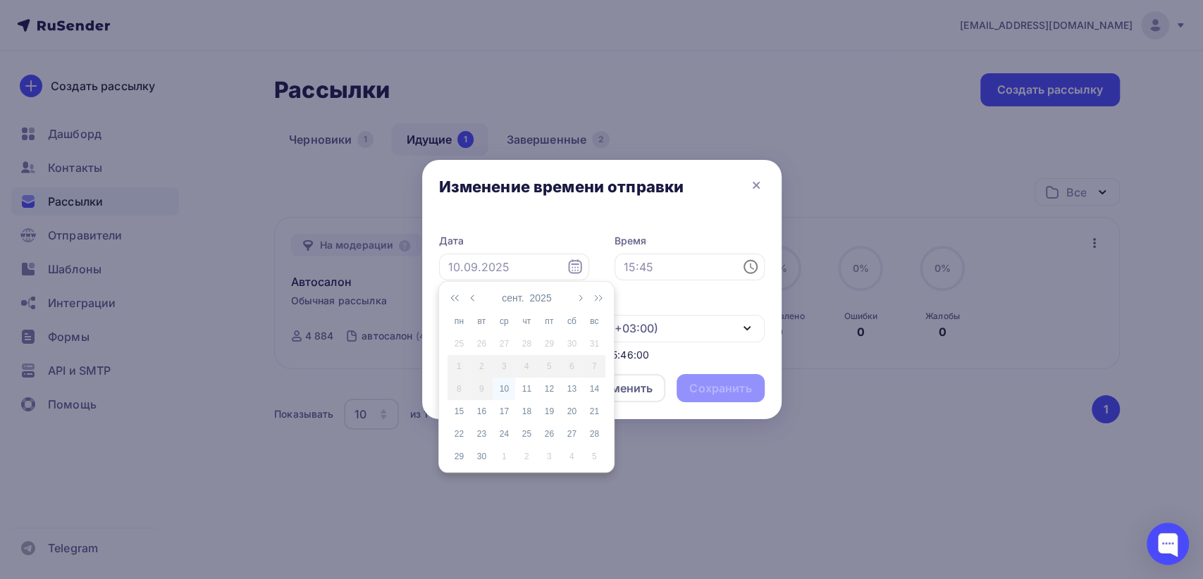  Describe the element at coordinates (512, 298) in the screenshot. I see `button: сент.` at that location.